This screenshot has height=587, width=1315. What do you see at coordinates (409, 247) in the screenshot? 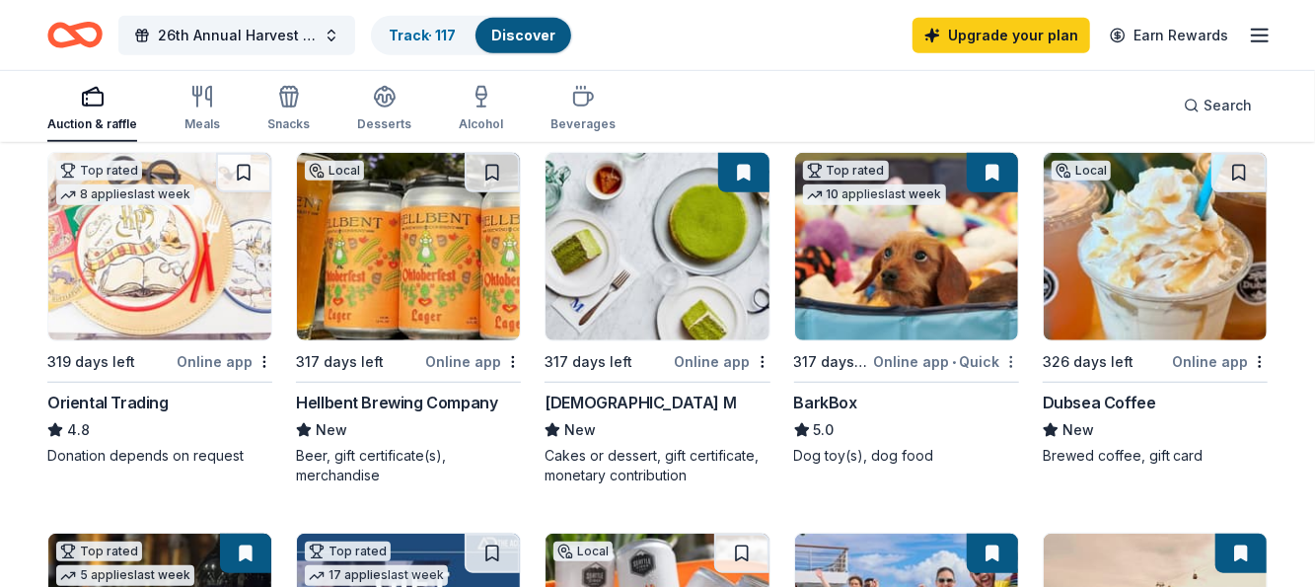
I see `img: Image for Hellbent Brewing Company` at bounding box center [409, 247].